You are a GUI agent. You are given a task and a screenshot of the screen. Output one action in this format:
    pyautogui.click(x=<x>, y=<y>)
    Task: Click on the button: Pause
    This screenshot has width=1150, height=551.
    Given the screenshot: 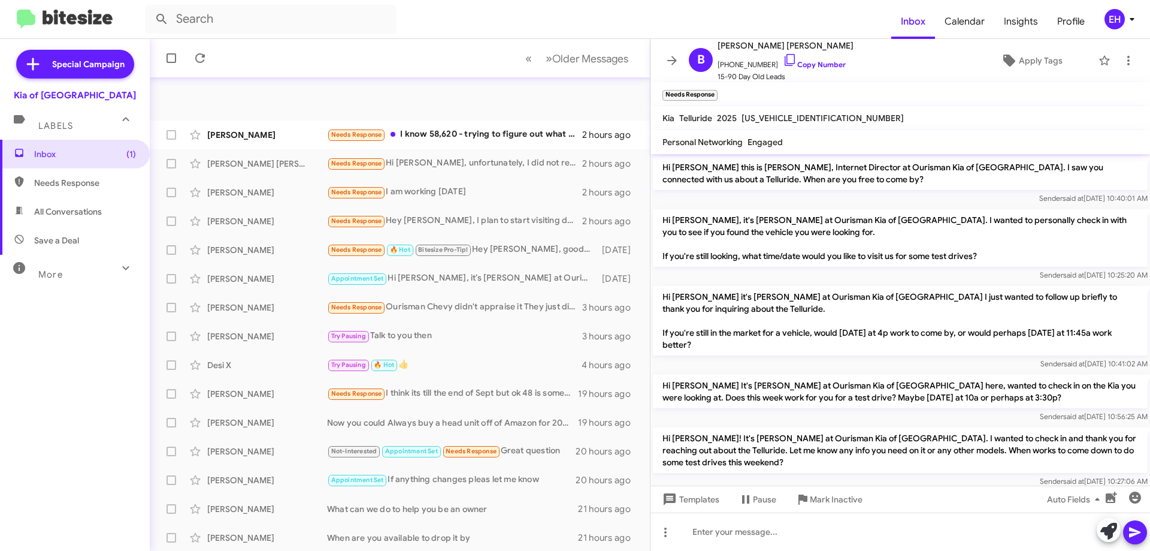 What is the action you would take?
    pyautogui.click(x=757, y=499)
    